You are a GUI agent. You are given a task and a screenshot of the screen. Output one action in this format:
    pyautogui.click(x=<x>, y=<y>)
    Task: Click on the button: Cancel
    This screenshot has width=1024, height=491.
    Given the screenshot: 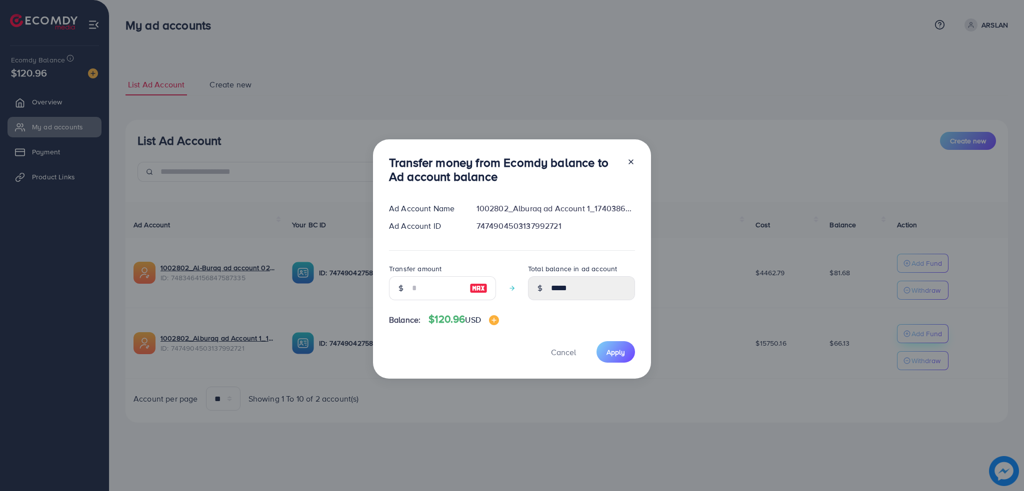 What is the action you would take?
    pyautogui.click(x=563, y=352)
    